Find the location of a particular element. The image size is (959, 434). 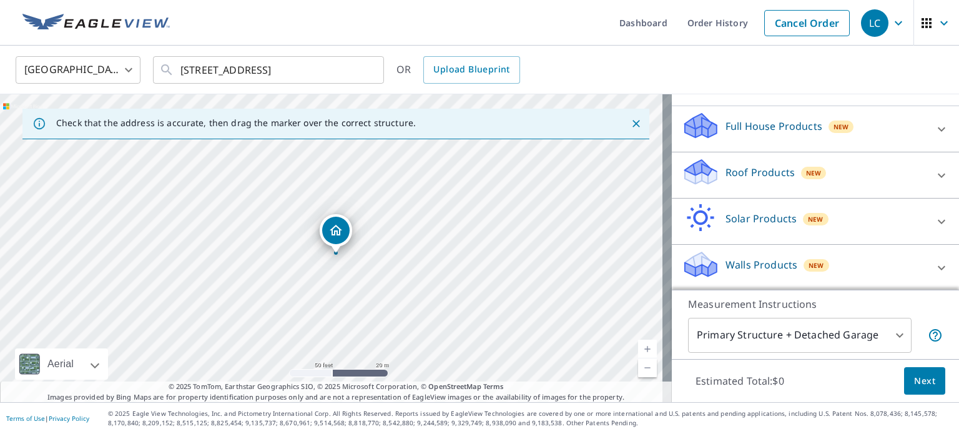

div: Roof ProductsNew is located at coordinates (815, 175).